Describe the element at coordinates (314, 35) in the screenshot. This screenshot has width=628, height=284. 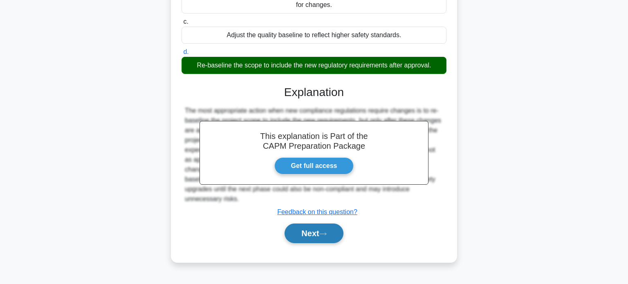
I see `div: Adjust the quality baseline to reflect higher safety standards.` at that location.